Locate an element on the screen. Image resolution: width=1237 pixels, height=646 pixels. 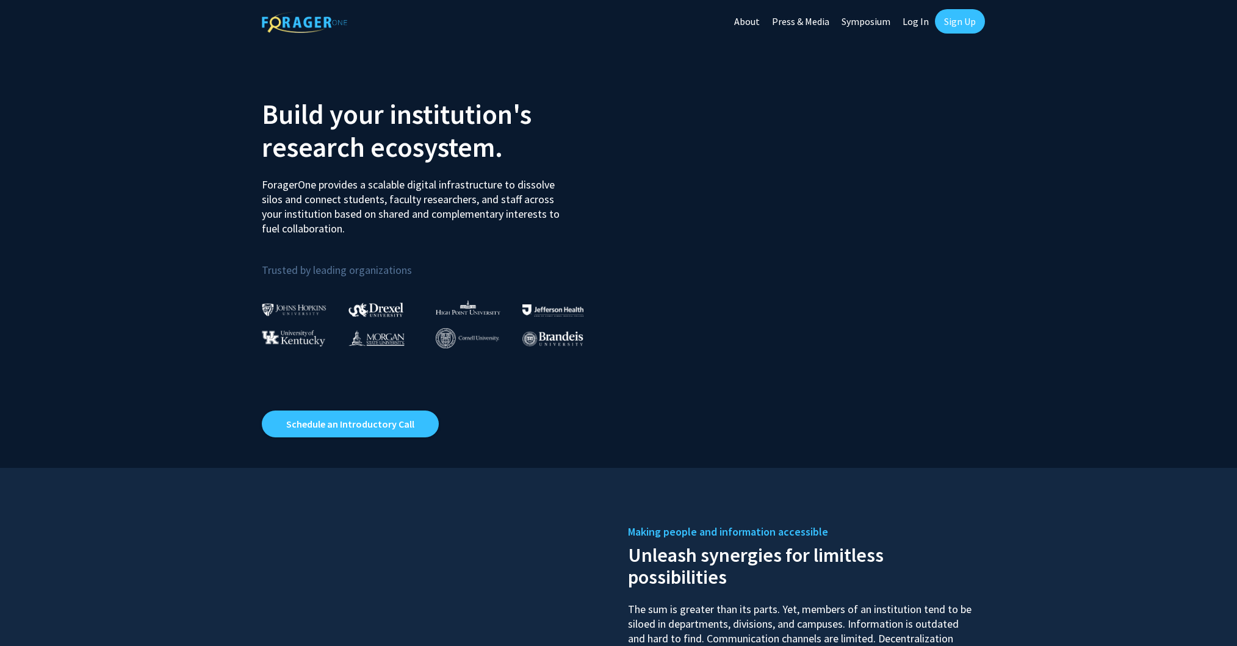
img: Drexel University is located at coordinates (376, 309).